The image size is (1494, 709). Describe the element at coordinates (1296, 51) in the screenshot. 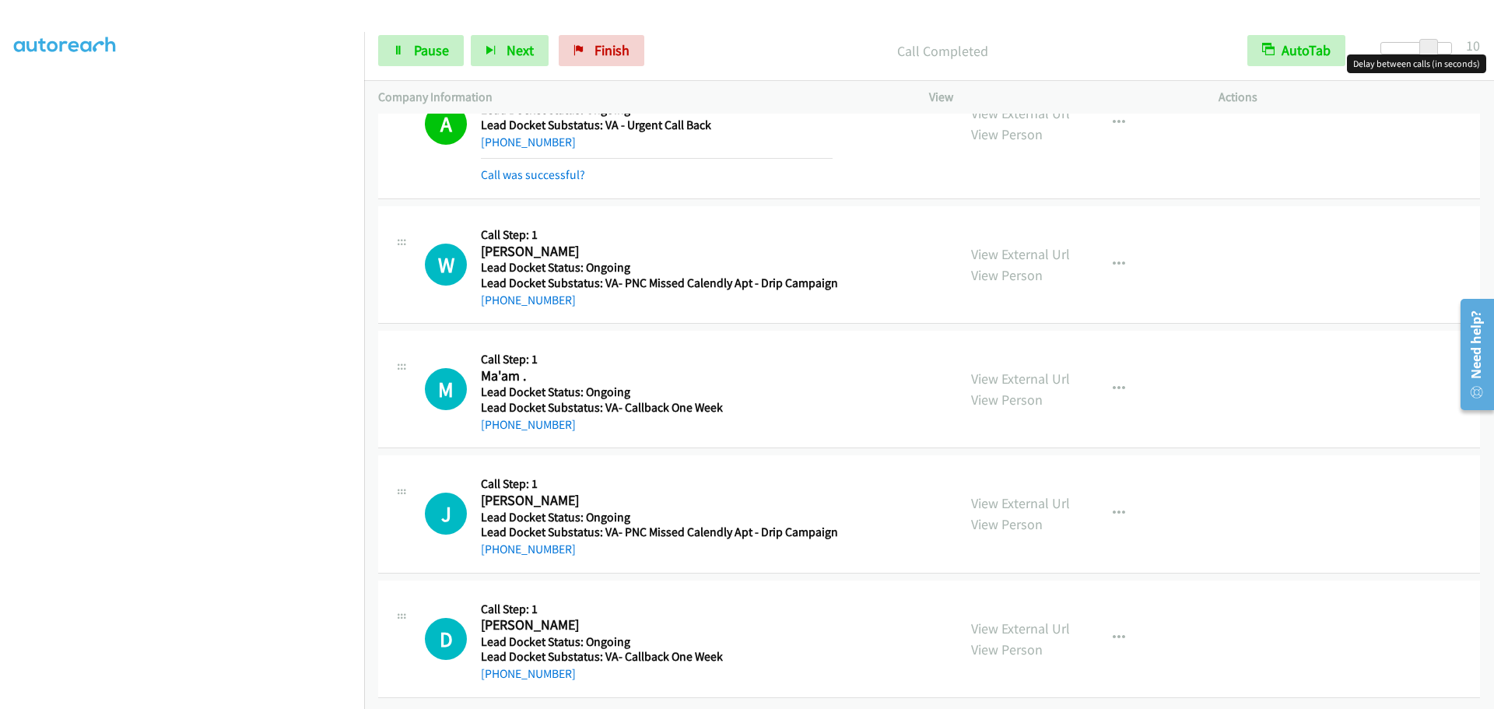

I see `button: AutoTab` at that location.